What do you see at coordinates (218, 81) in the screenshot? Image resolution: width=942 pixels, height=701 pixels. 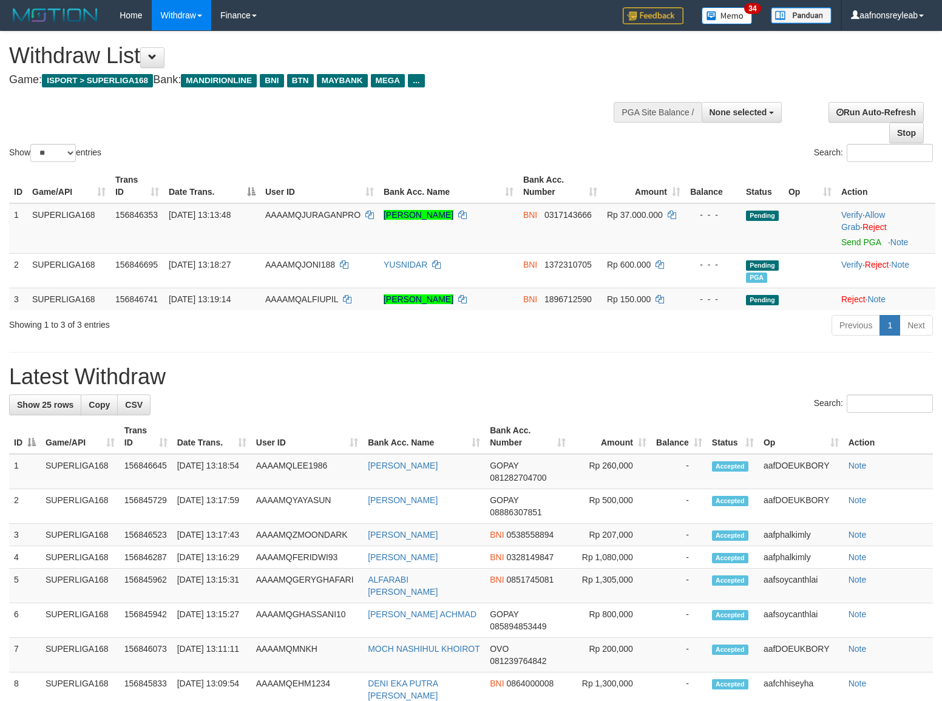 I see `span: MANDIRIONLINE` at bounding box center [218, 81].